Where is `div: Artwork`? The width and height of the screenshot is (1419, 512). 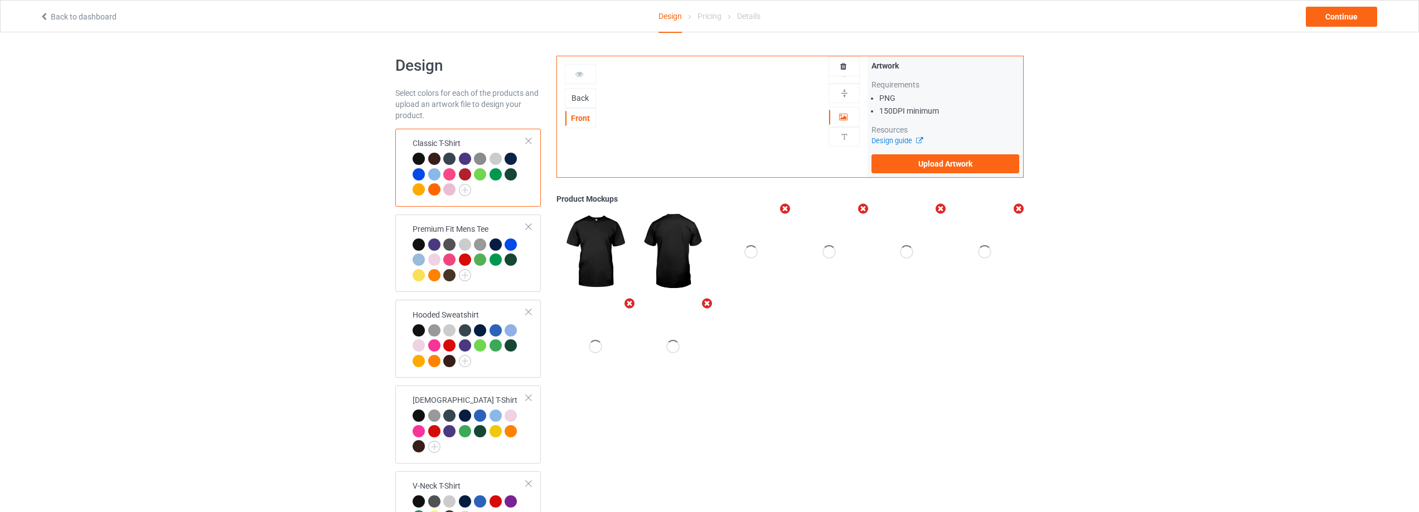
div: Artwork is located at coordinates (945, 66).